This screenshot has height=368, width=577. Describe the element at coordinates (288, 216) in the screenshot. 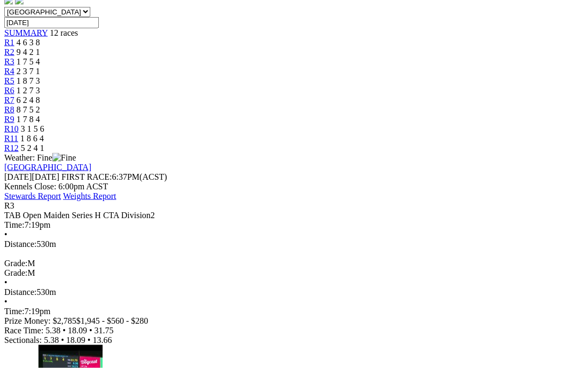

I see `div: TAB Open Maiden Series H CTA Division2` at that location.